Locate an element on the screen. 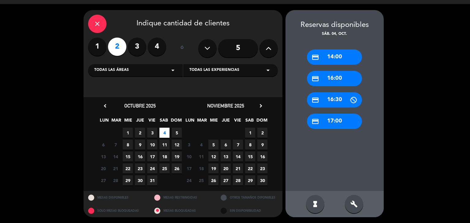 The width and height of the screenshot is (470, 223). div: MESAS BLOQUEADAS is located at coordinates (183, 211).